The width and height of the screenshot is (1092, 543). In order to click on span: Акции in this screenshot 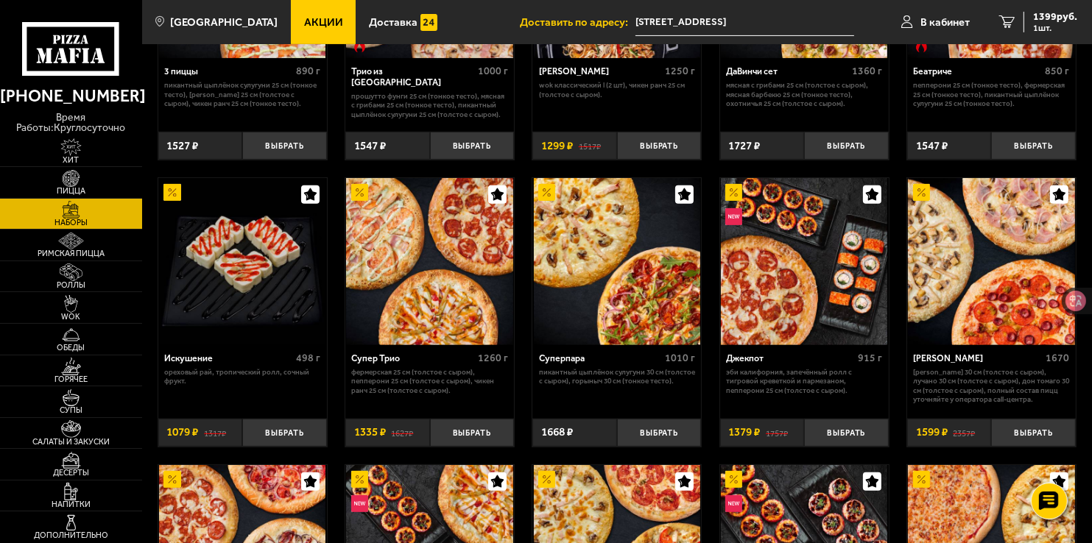, I will do `click(323, 22)`.